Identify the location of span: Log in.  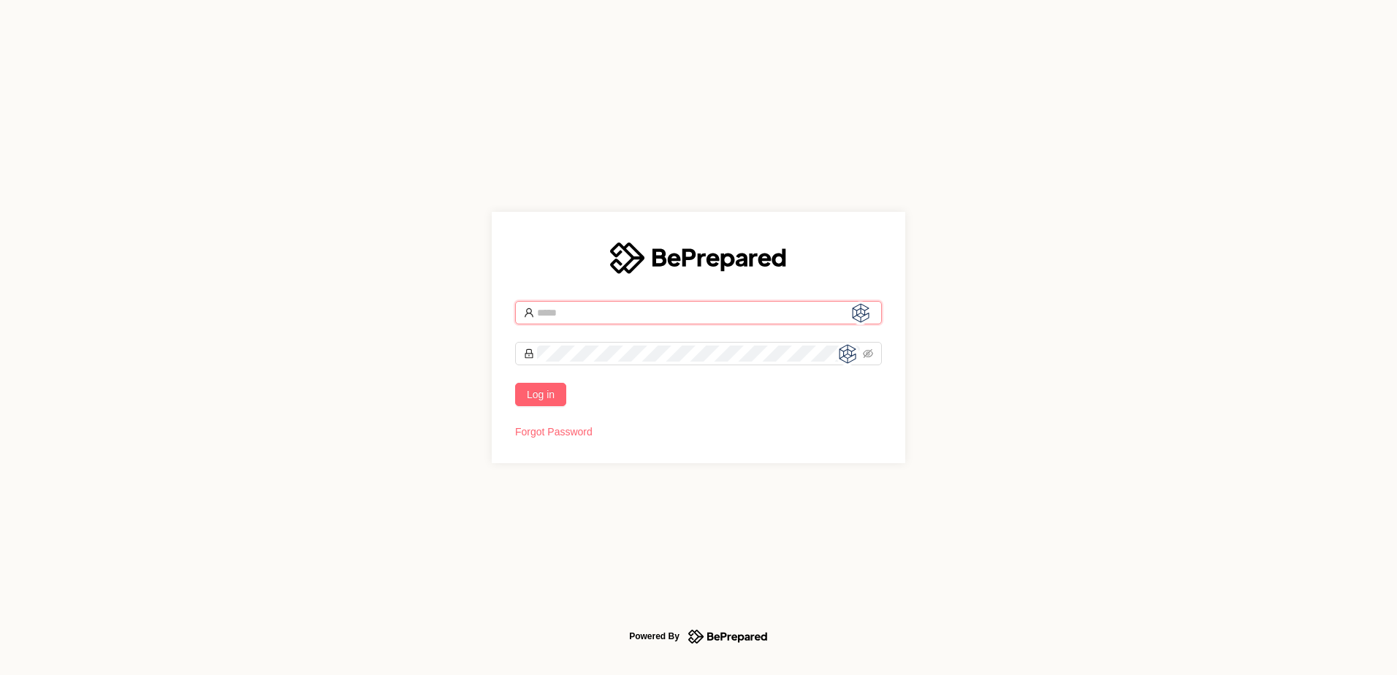
(541, 395).